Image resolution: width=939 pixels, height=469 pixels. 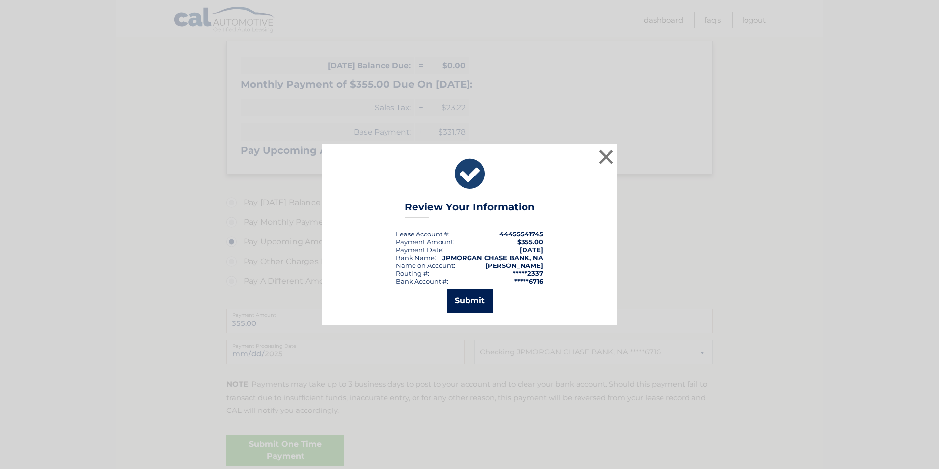 What do you see at coordinates (413, 273) in the screenshot?
I see `div: Routing #:` at bounding box center [413, 273].